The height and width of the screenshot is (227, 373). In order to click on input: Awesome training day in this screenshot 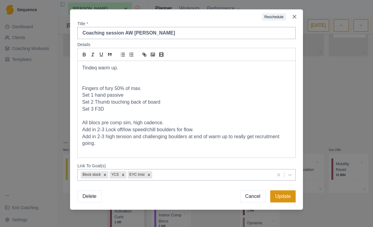, I will do `click(187, 33)`.